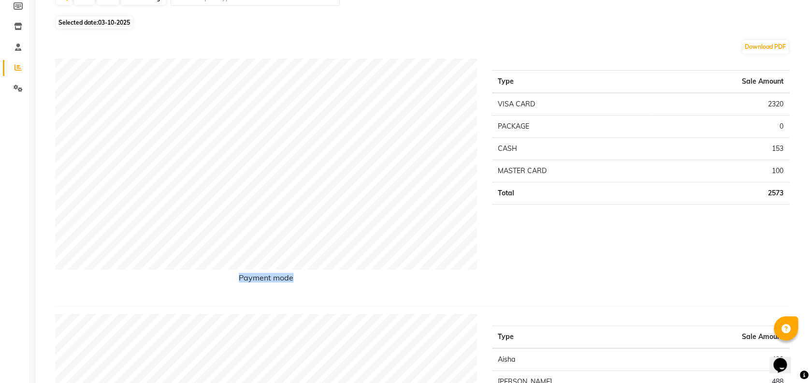  I want to click on td: MASTER CARD, so click(571, 171).